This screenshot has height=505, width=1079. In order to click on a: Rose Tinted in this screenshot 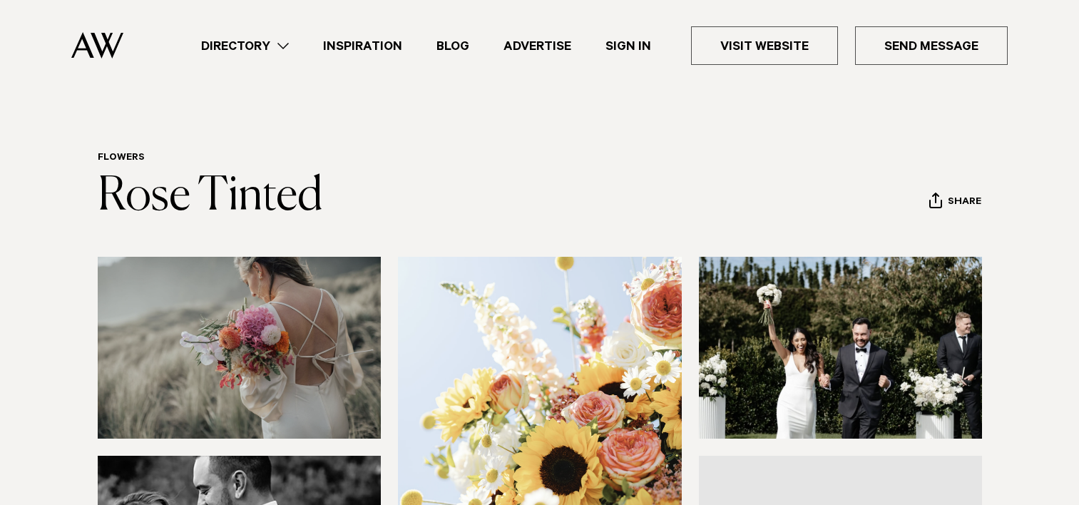, I will do `click(210, 197)`.